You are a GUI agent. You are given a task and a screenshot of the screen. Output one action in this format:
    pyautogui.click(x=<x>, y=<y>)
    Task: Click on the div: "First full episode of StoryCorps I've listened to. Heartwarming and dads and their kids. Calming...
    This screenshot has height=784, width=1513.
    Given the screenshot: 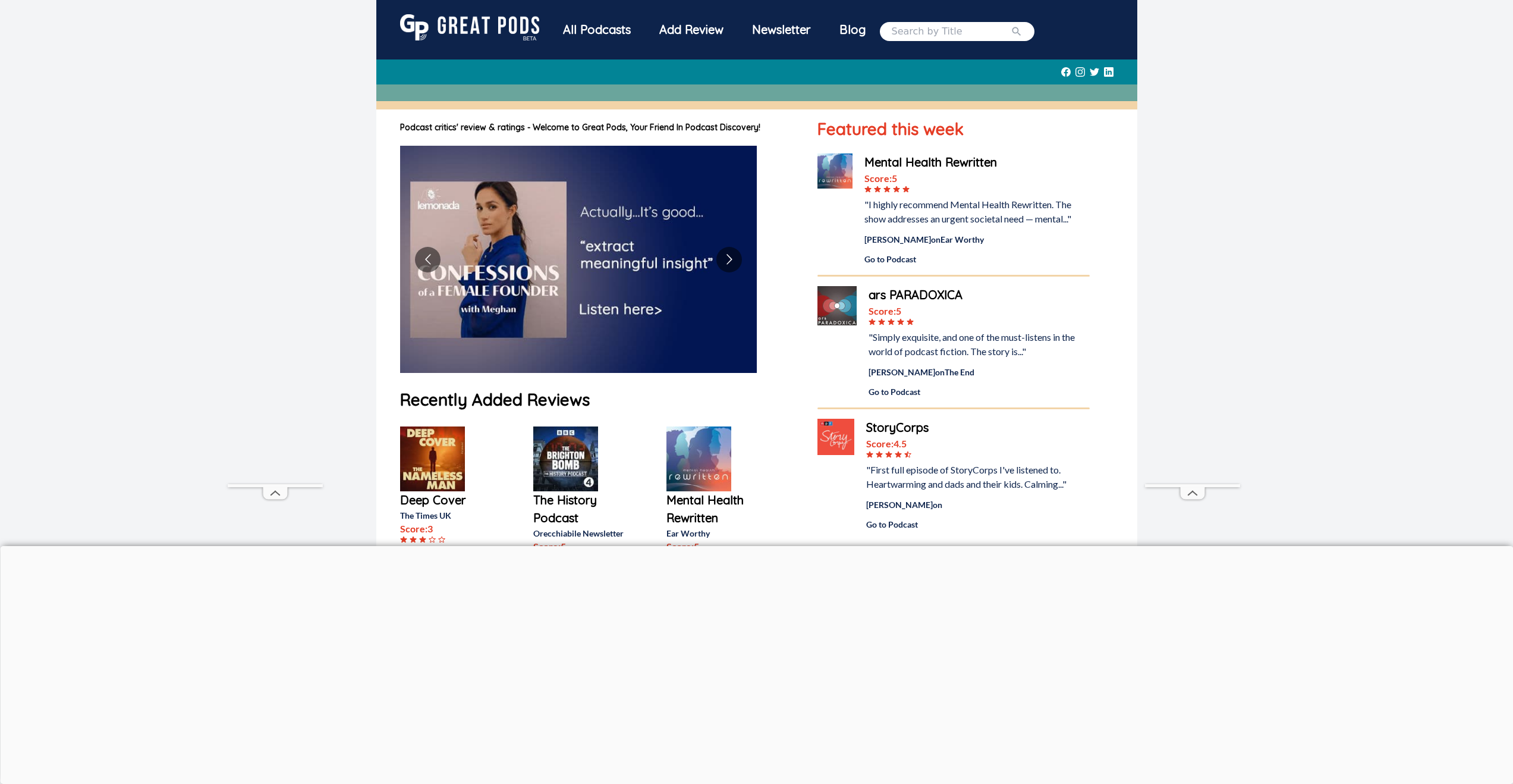 What is the action you would take?
    pyautogui.click(x=978, y=477)
    